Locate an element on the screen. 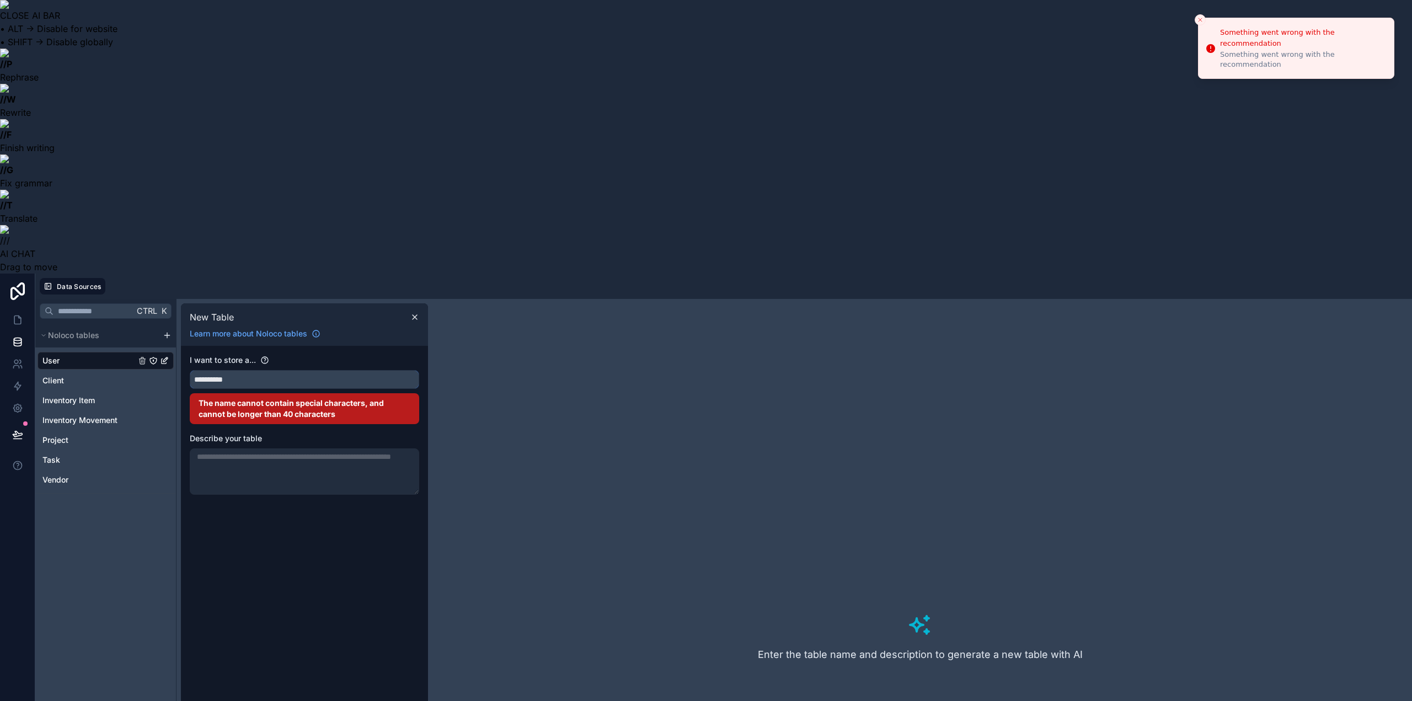  h3: Enter the table name and description to generate a new table with AI is located at coordinates (920, 655).